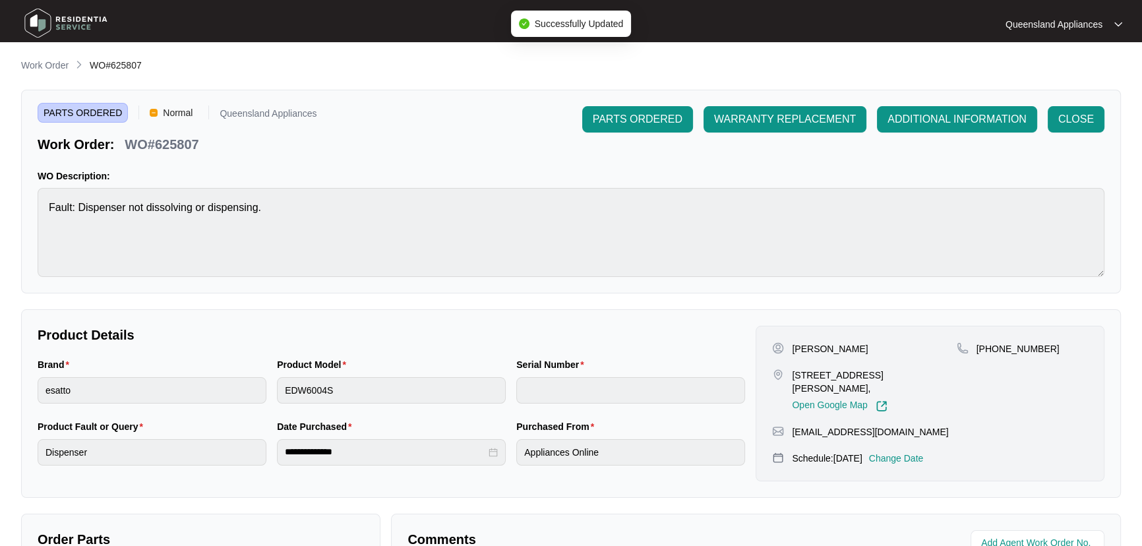  I want to click on span: WO#625807, so click(115, 65).